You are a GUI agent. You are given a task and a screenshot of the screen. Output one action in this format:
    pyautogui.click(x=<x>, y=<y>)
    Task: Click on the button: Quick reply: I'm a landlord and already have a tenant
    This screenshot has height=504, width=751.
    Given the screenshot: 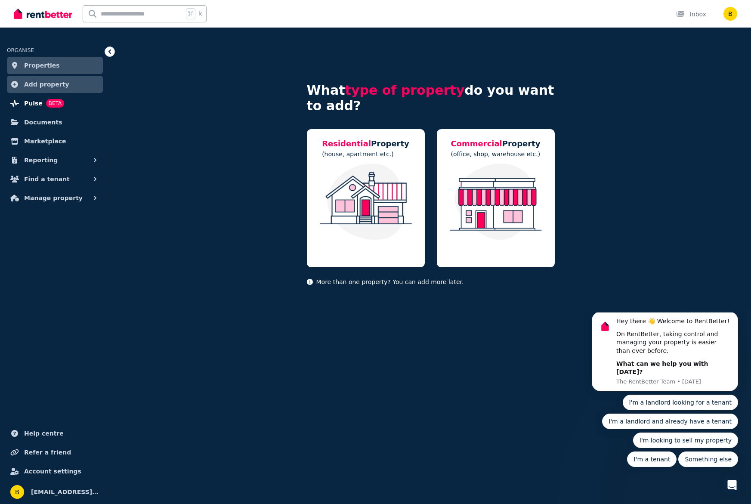 What is the action you would take?
    pyautogui.click(x=91, y=109)
    